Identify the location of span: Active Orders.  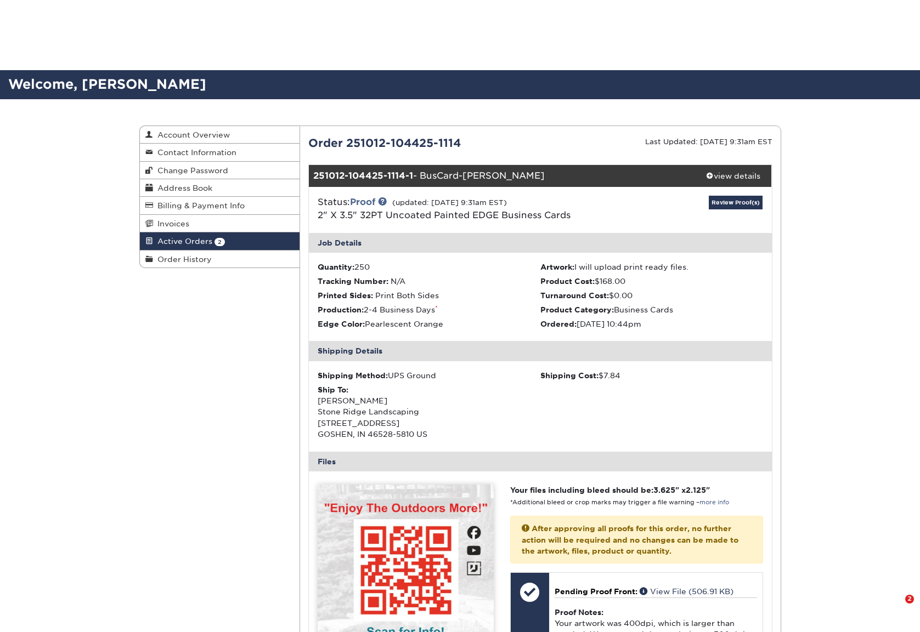
(183, 241).